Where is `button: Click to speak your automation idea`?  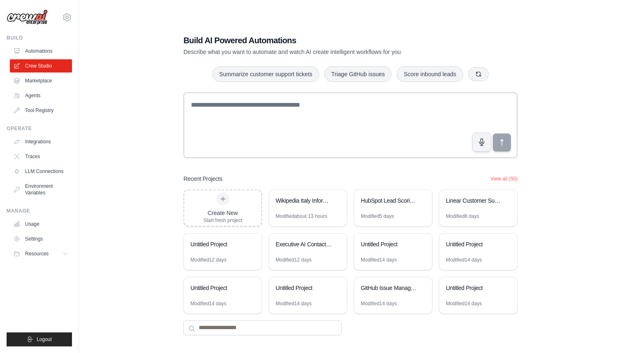
button: Click to speak your automation idea is located at coordinates (482, 142).